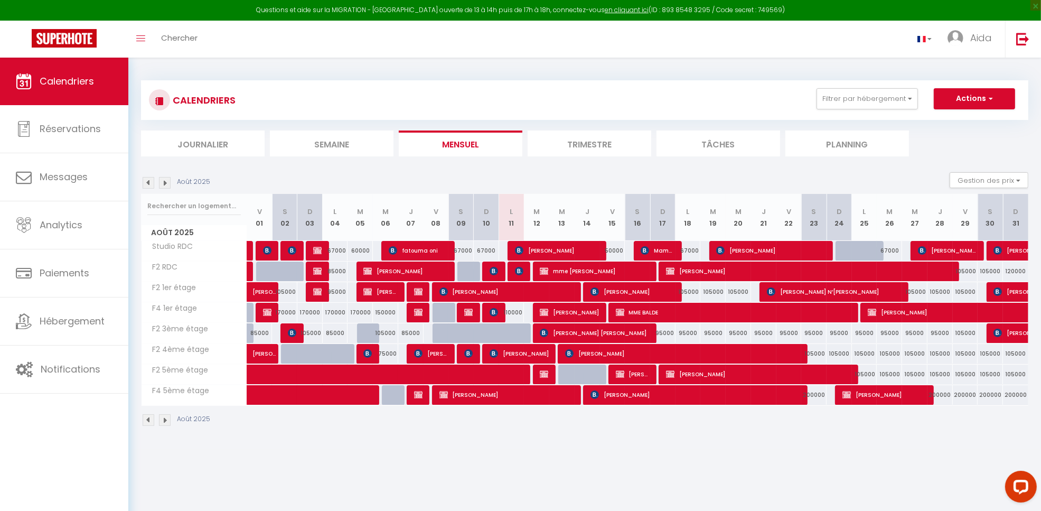  What do you see at coordinates (179, 39) in the screenshot?
I see `a: Chercher` at bounding box center [179, 39].